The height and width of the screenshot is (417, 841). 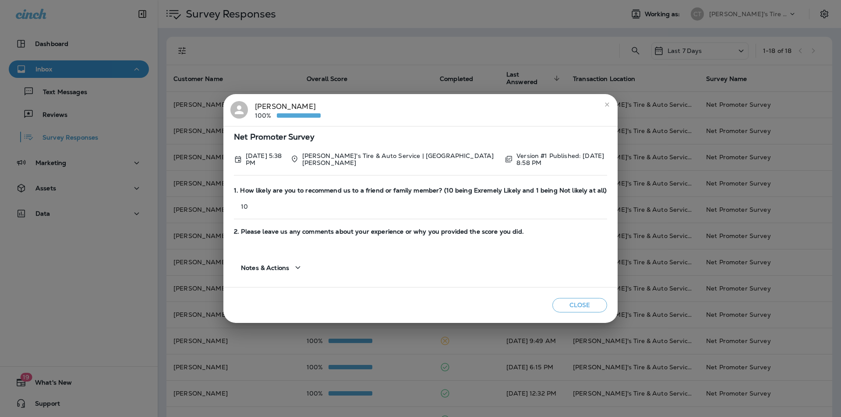 I want to click on button: Notes & Actions, so click(x=272, y=268).